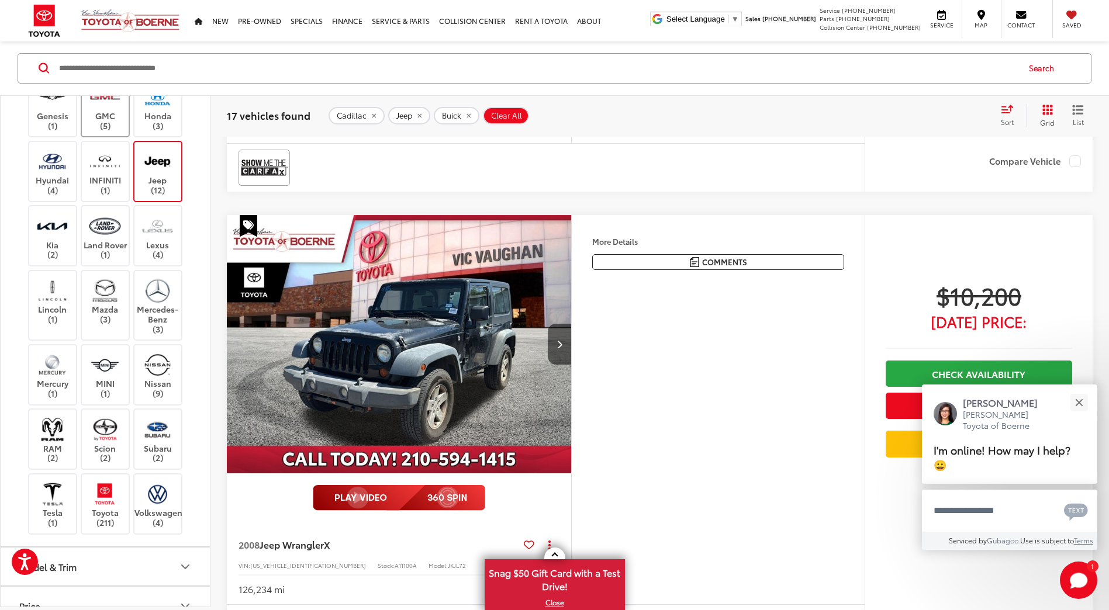  What do you see at coordinates (105, 300) in the screenshot?
I see `label: Mazda (3)` at bounding box center [105, 300].